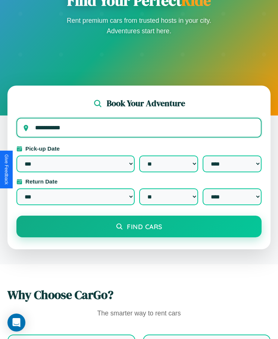 This screenshot has height=339, width=278. I want to click on label: Pick-up Date, so click(139, 148).